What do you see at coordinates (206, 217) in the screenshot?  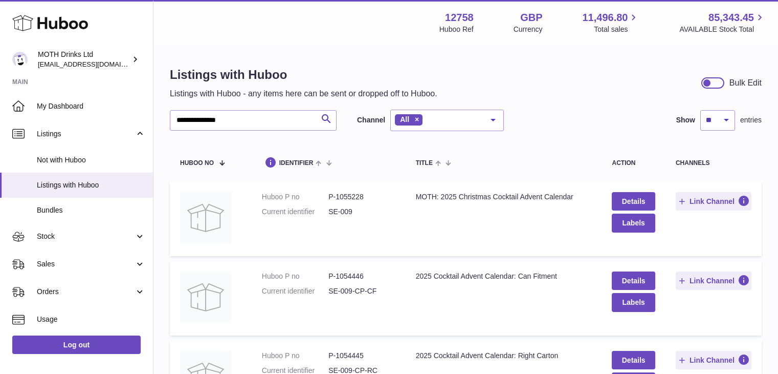 I see `img: MOTH: 2025 Christmas Cocktail Advent Calendar` at bounding box center [206, 217].